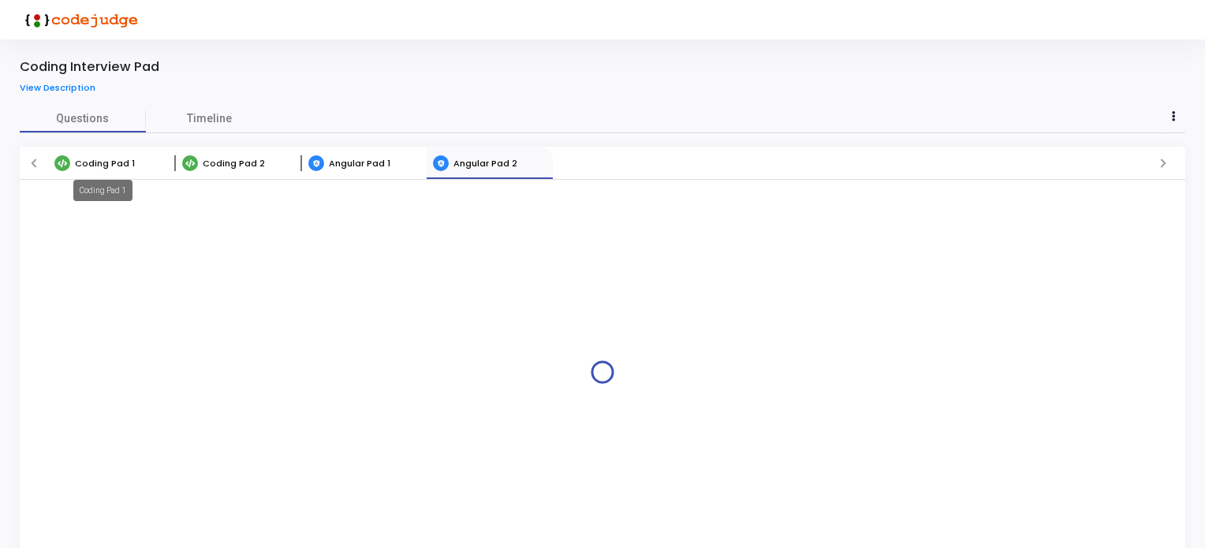 The height and width of the screenshot is (548, 1205). Describe the element at coordinates (63, 88) in the screenshot. I see `a: View Description` at that location.